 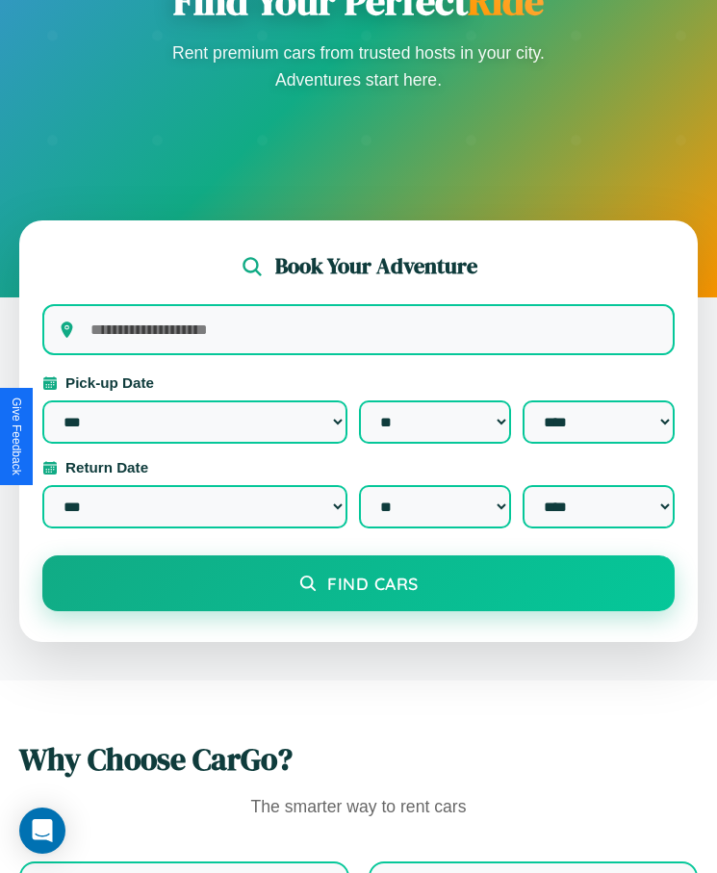 What do you see at coordinates (358, 760) in the screenshot?
I see `h2: Why Choose CarGo?` at bounding box center [358, 760].